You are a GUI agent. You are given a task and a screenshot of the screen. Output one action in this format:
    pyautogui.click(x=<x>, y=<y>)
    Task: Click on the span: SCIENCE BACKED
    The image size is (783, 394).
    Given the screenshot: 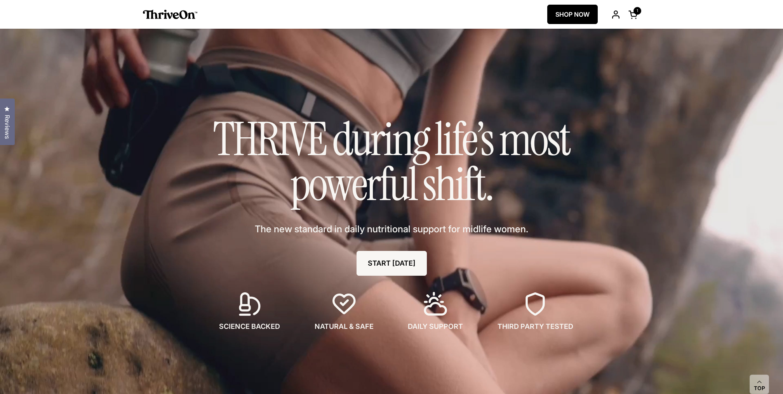 What is the action you would take?
    pyautogui.click(x=249, y=327)
    